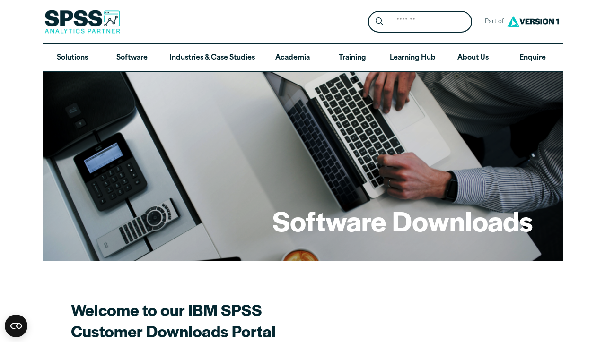  Describe the element at coordinates (352, 58) in the screenshot. I see `a: Training` at that location.